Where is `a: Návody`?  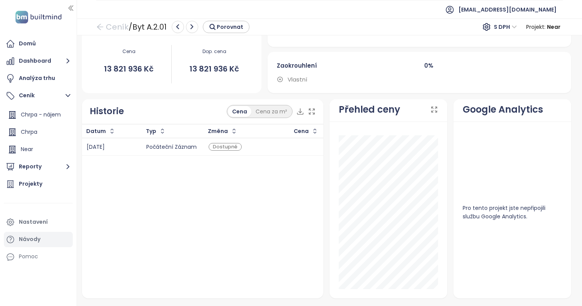 a: Návody is located at coordinates (38, 240).